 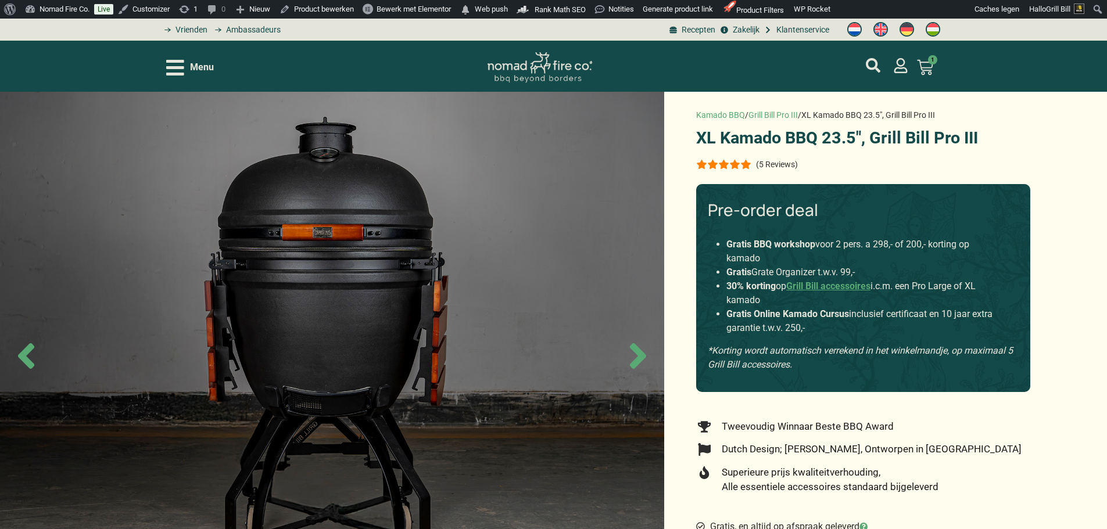 I want to click on span: Klantenservice, so click(x=801, y=30).